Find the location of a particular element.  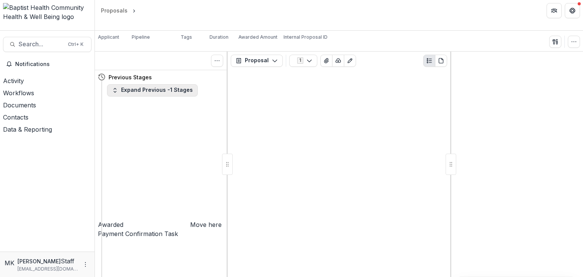

h4: Previous Stages is located at coordinates (130, 77).